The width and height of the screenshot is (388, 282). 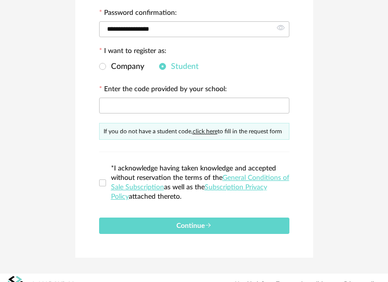 I want to click on a: General Conditions of Sale Subscription, so click(x=200, y=182).